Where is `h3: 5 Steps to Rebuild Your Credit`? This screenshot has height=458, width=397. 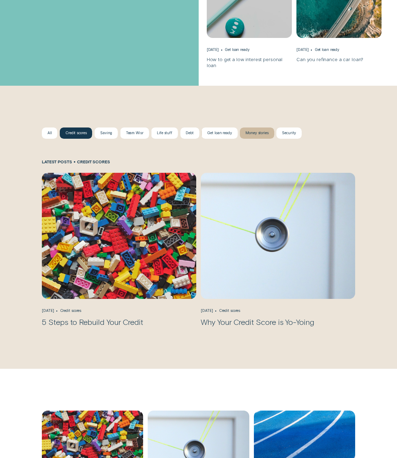
h3: 5 Steps to Rebuild Your Credit is located at coordinates (119, 322).